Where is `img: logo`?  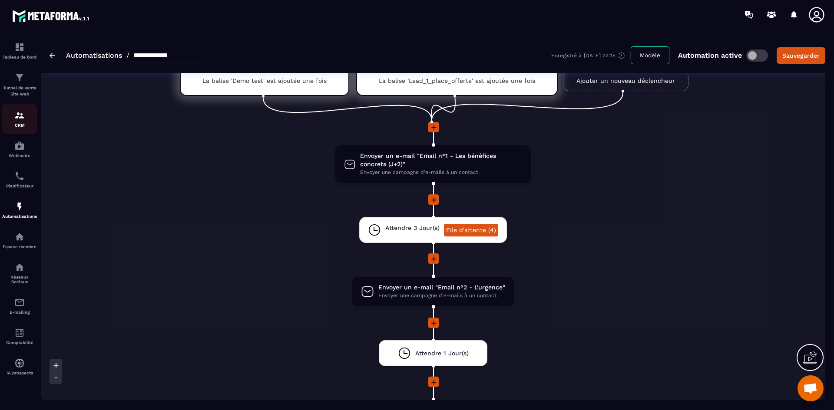 img: logo is located at coordinates (51, 16).